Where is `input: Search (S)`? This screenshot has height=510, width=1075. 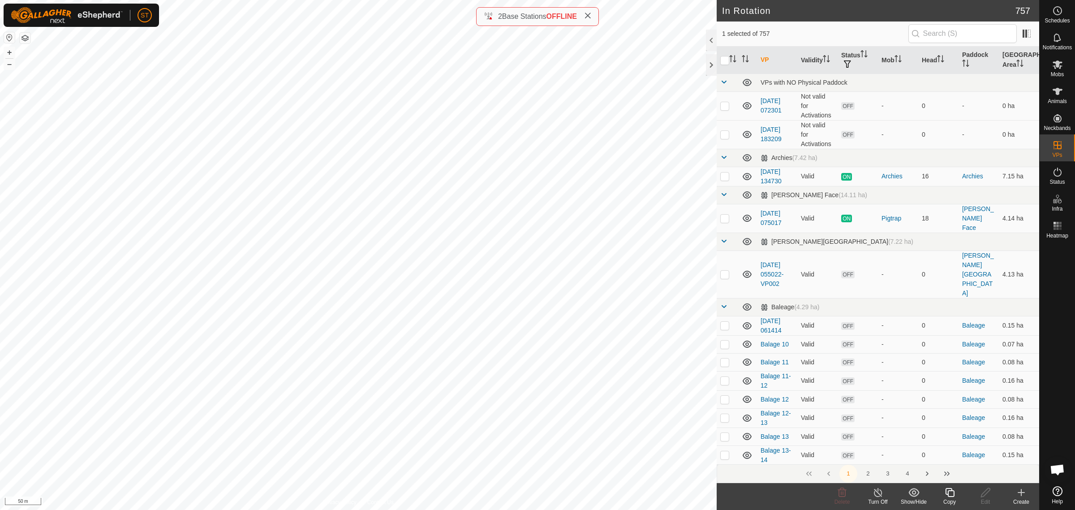
input: Search (S) is located at coordinates (962, 34).